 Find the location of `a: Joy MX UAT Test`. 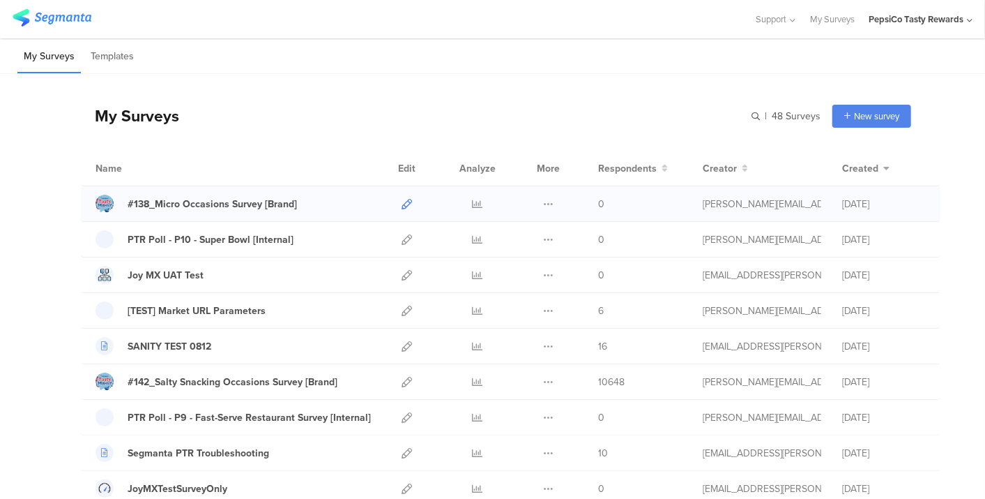

a: Joy MX UAT Test is located at coordinates (149, 275).